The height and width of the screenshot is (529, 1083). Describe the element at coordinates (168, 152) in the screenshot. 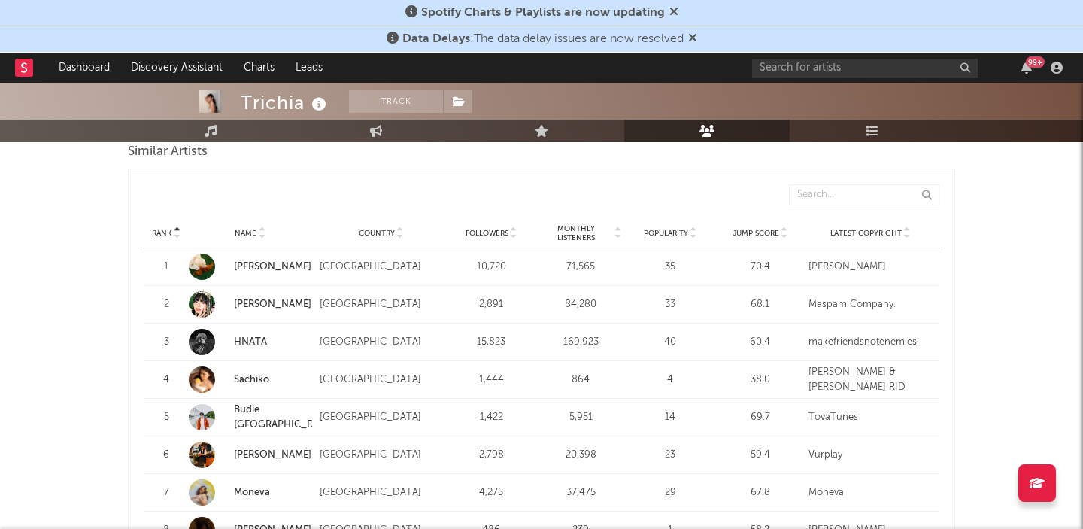

I see `span: Similar Artists` at that location.